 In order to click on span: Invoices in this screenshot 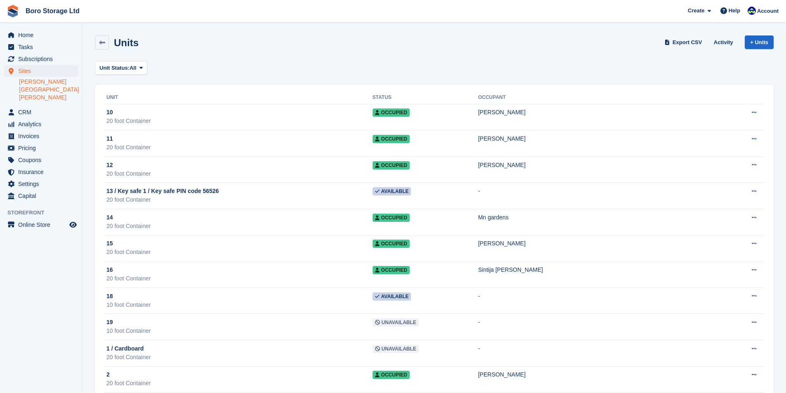, I will do `click(43, 136)`.